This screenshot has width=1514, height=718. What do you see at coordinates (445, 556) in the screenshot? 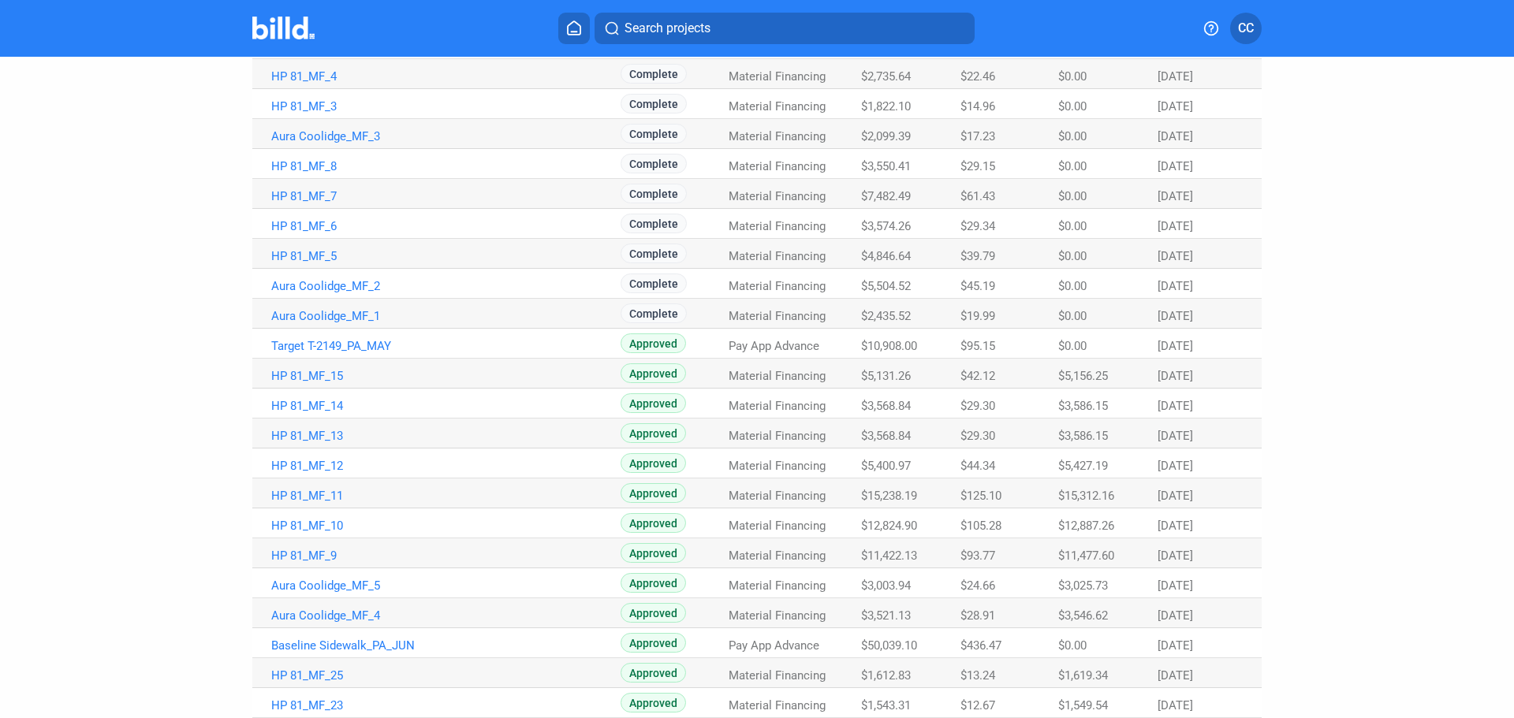
I see `a: HP 81_MF_9` at bounding box center [445, 556].